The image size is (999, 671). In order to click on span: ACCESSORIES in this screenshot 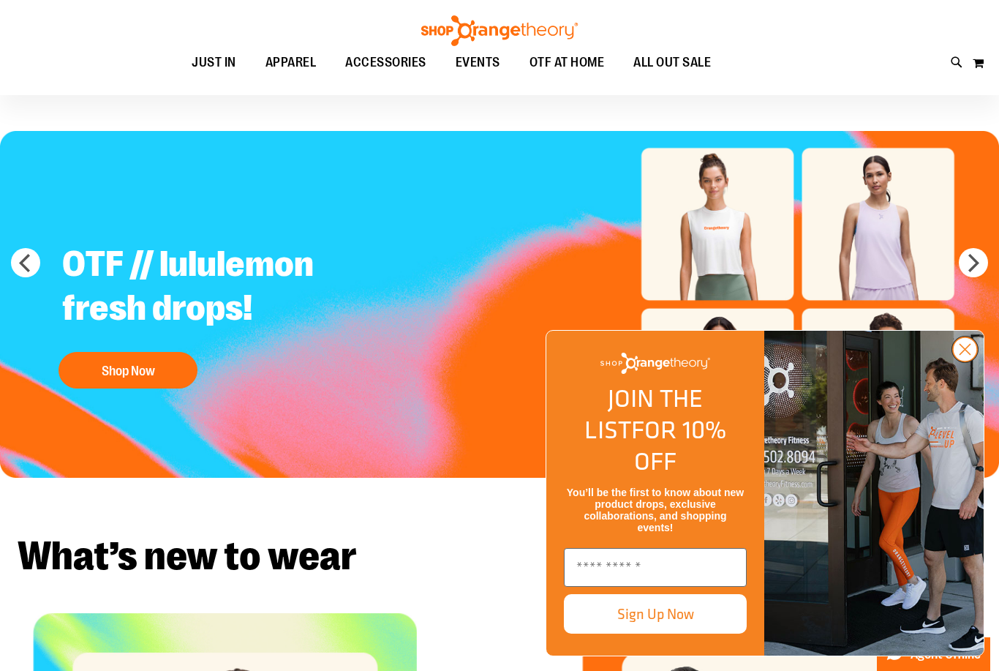, I will do `click(385, 62)`.